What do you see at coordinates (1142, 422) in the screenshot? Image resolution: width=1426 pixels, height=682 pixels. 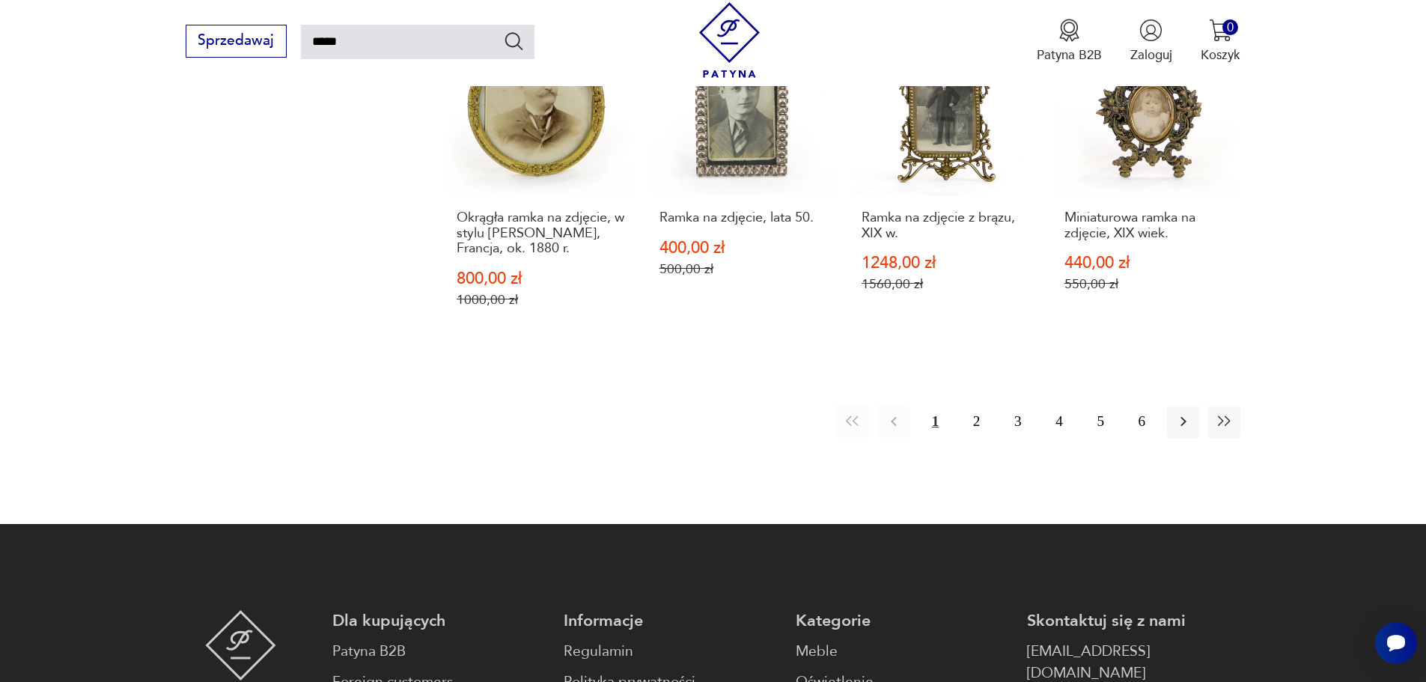 I see `button: 6` at bounding box center [1142, 422].